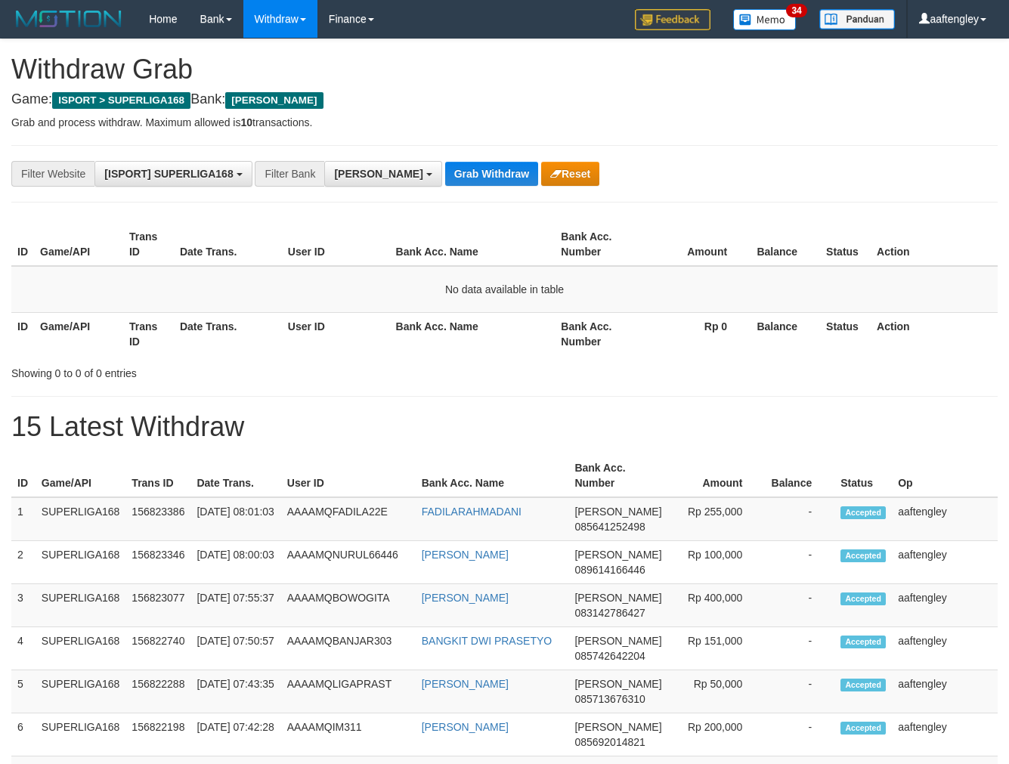  I want to click on td: 2, so click(23, 562).